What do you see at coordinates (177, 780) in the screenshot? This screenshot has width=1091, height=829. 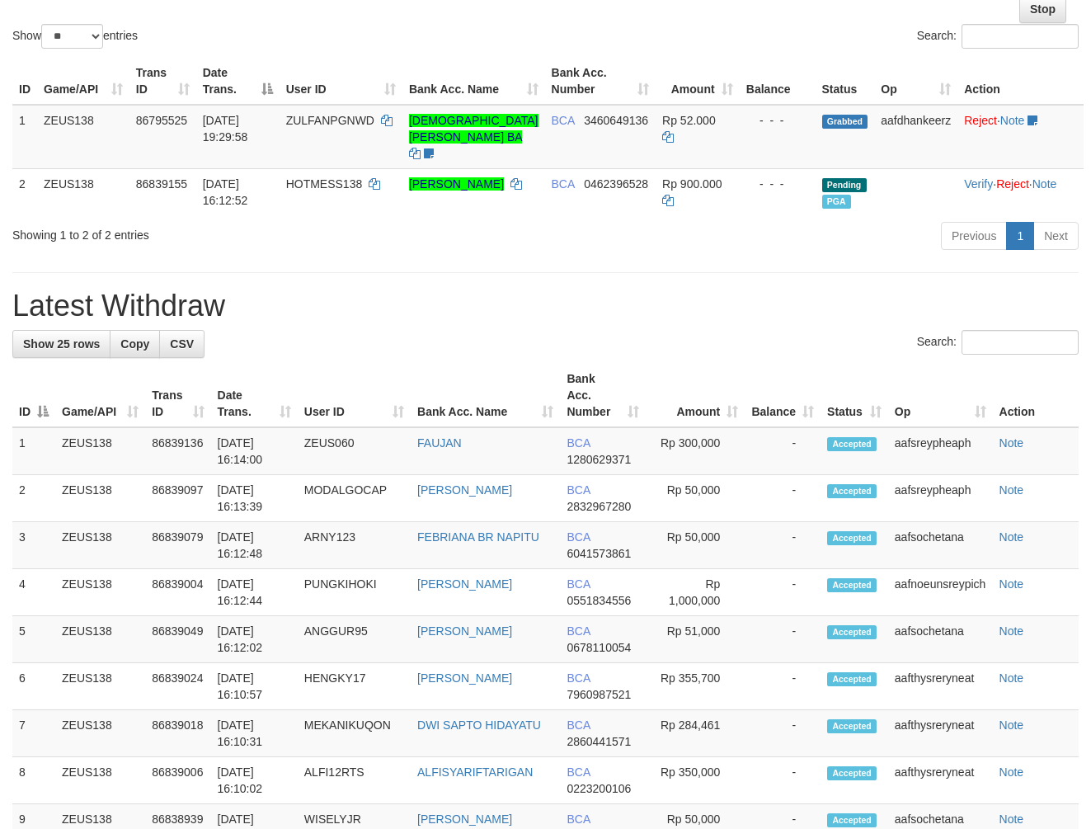 I see `td: 86839006` at bounding box center [177, 780].